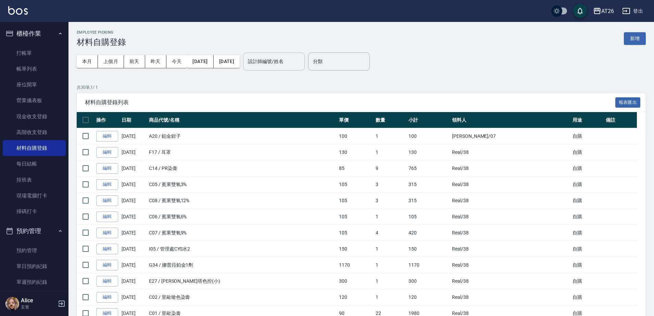 This screenshot has height=316, width=654. Describe the element at coordinates (177, 61) in the screenshot. I see `button: 今天` at that location.